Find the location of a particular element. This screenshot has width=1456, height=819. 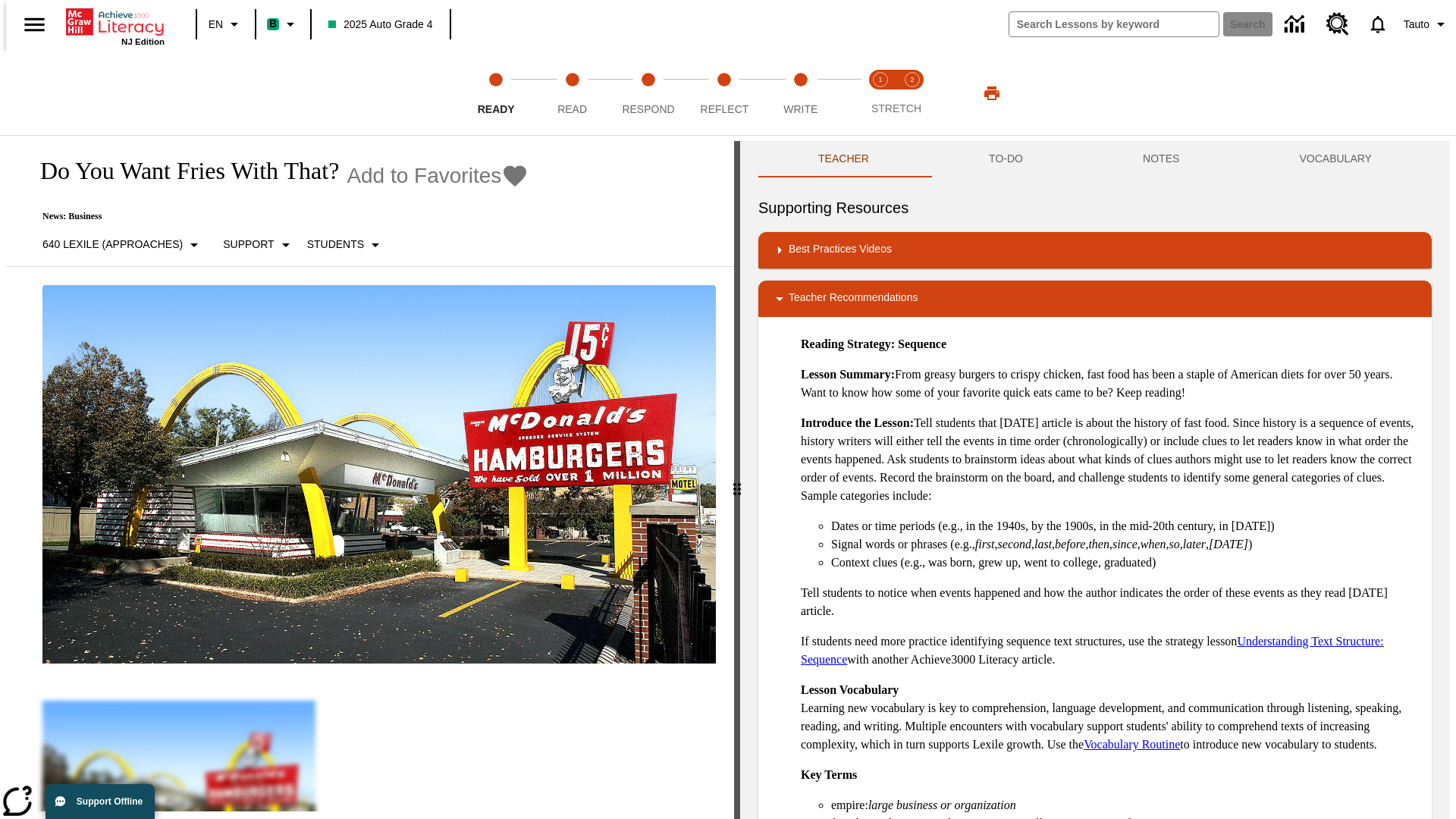

button: Ready step 1 of 5 is located at coordinates (496, 93).